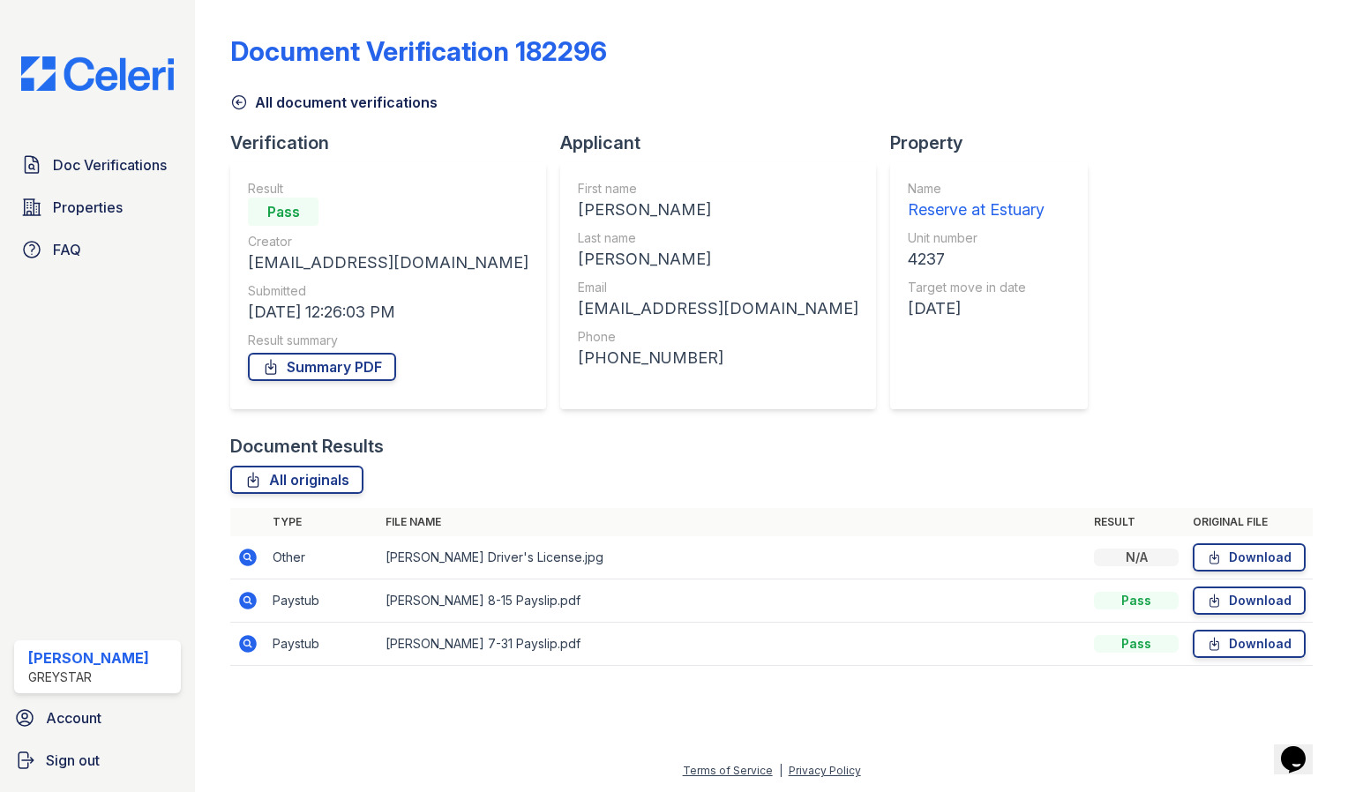 The height and width of the screenshot is (792, 1348). I want to click on div: Creator, so click(388, 242).